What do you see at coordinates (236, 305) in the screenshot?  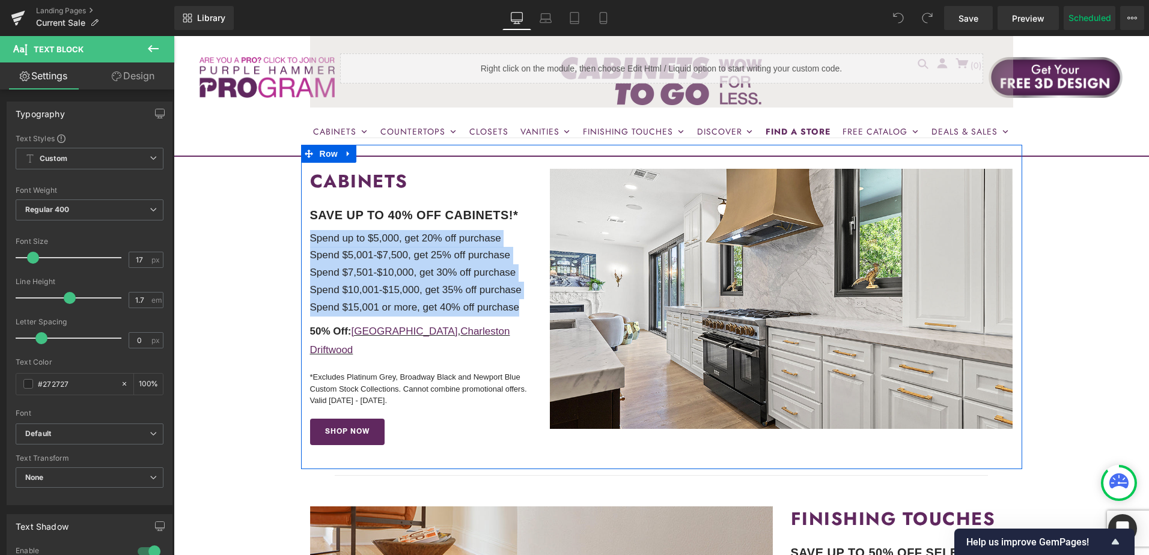 I see `a: Charleston Driftwood` at bounding box center [236, 305].